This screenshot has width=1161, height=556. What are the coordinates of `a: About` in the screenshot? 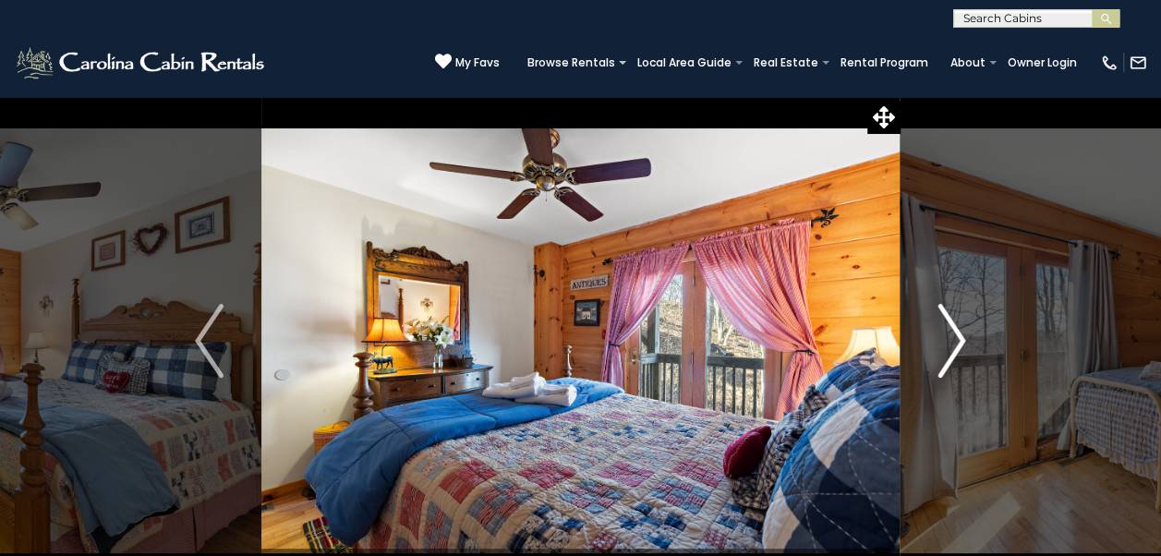 It's located at (968, 63).